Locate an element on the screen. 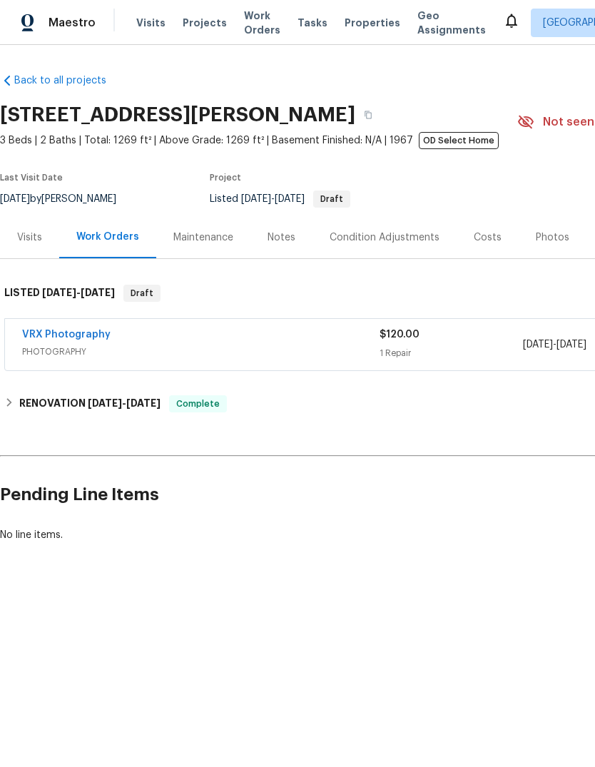 The width and height of the screenshot is (595, 767). span: Tasks is located at coordinates (312, 23).